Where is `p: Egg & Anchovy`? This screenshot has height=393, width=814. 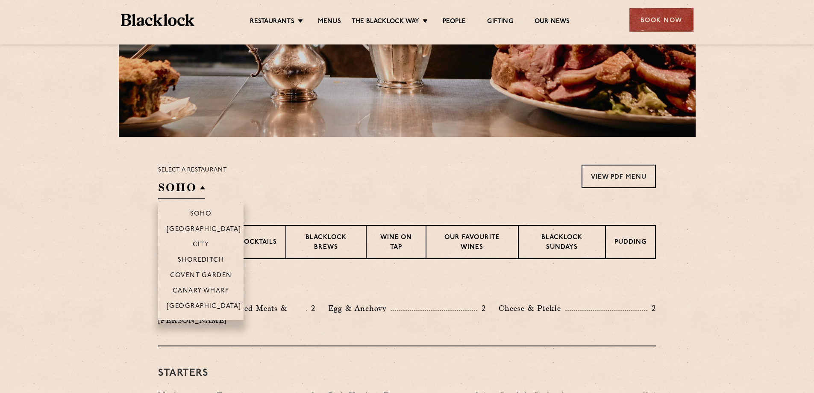 p: Egg & Anchovy is located at coordinates (360, 308).